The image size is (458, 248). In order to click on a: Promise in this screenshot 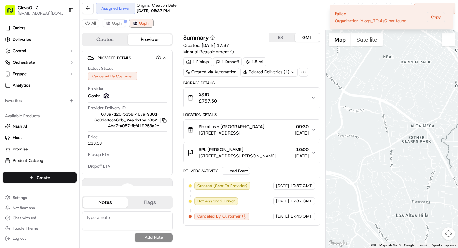, I will do `click(39, 149)`.